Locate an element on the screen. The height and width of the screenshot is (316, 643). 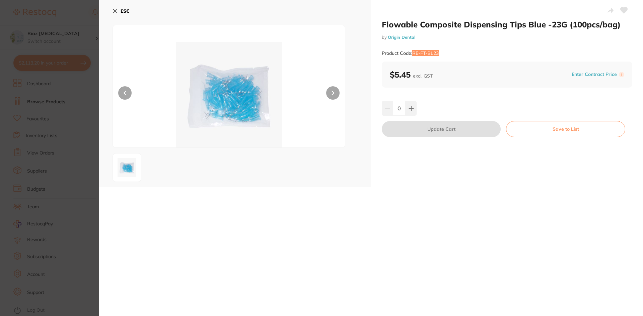
span: excl. GST is located at coordinates (422, 76).